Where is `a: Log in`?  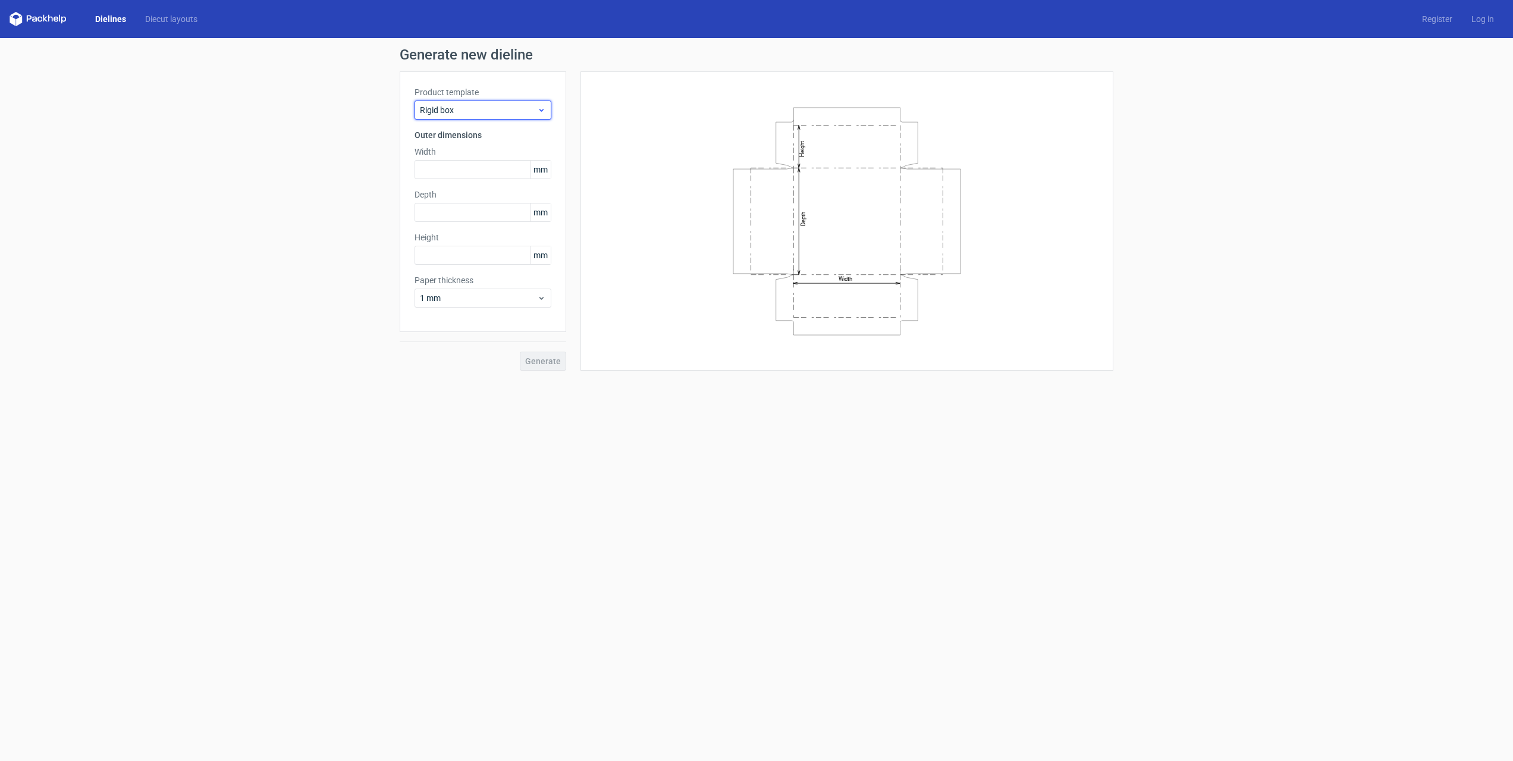
a: Log in is located at coordinates (1483, 19).